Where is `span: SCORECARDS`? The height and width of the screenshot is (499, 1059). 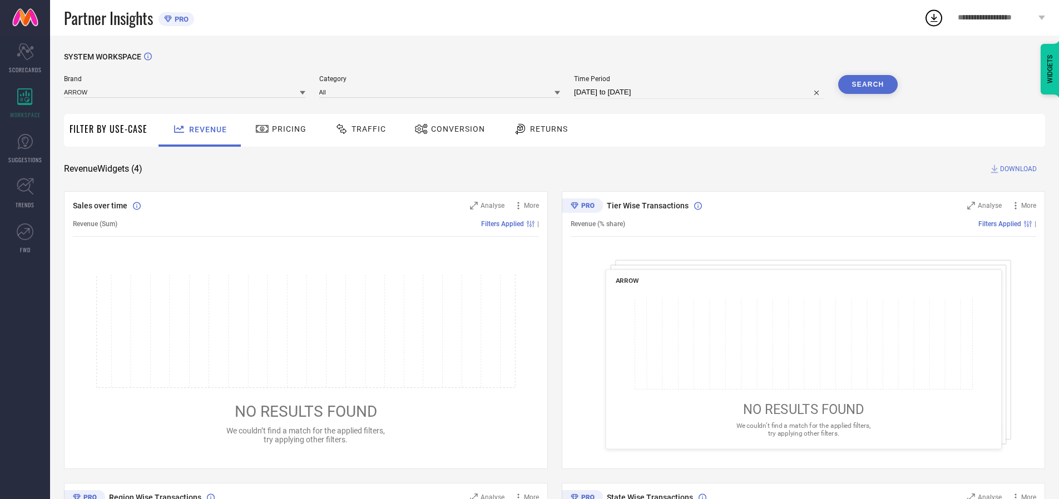
span: SCORECARDS is located at coordinates (25, 69).